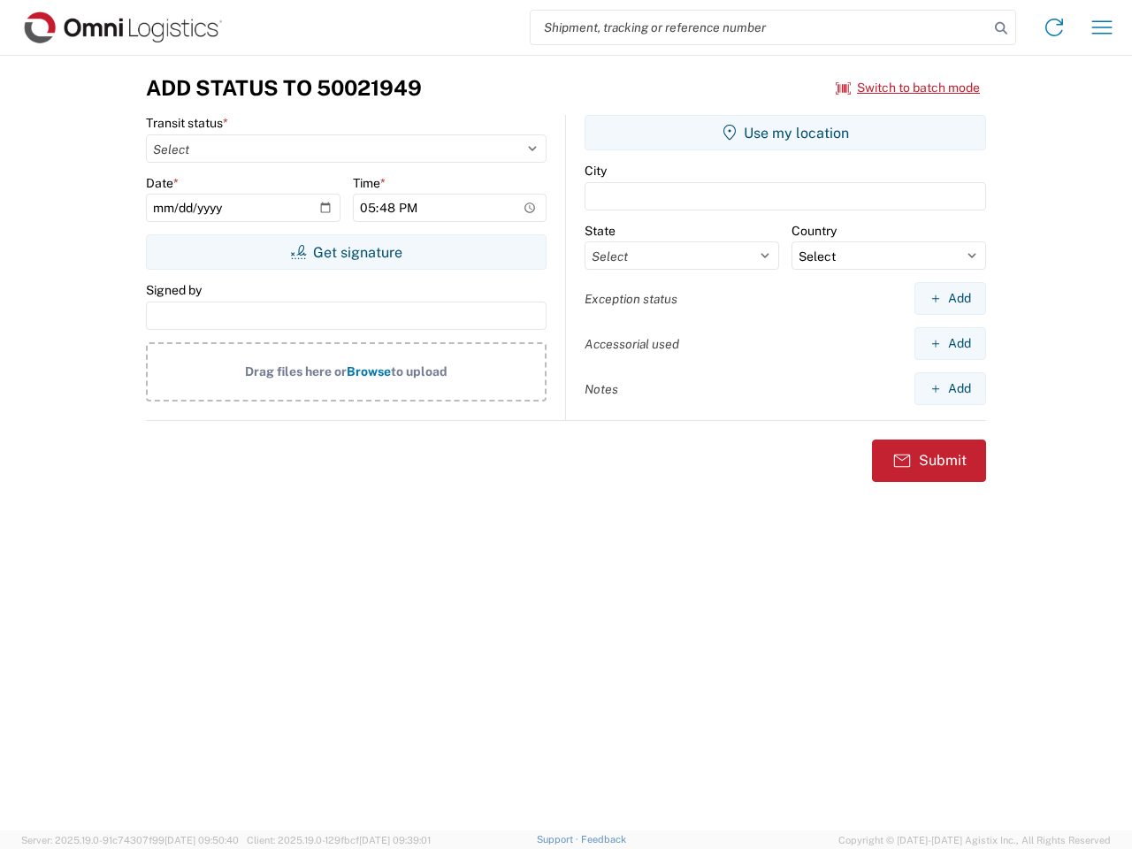 Image resolution: width=1132 pixels, height=849 pixels. I want to click on label: Exception status, so click(630, 299).